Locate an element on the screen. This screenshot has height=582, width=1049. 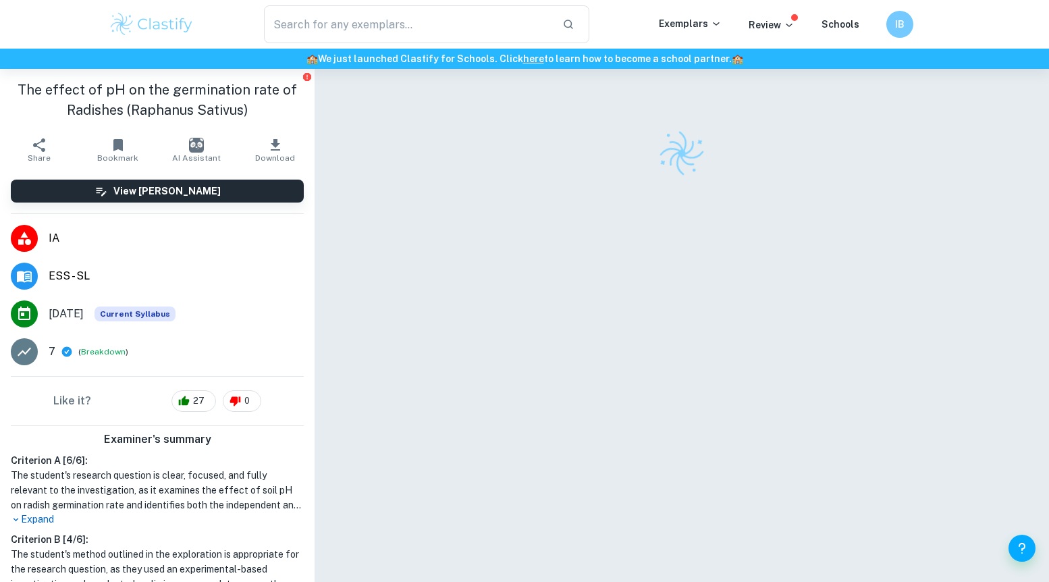
button: Report issue is located at coordinates (306, 76).